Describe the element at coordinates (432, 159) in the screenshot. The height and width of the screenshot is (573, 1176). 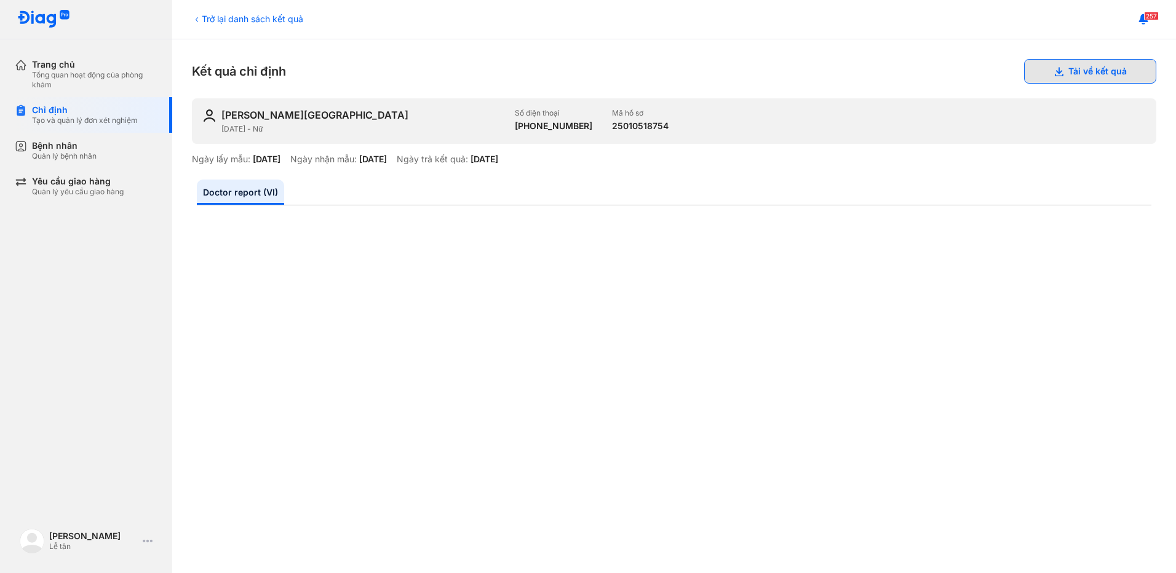
I see `div: Ngày trả kết quả:` at that location.